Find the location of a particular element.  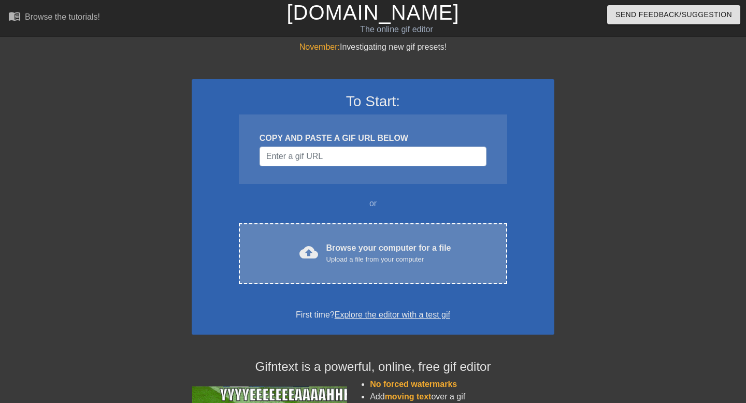

h4: Gifntext is a powerful, online, free gif editor is located at coordinates (373, 367).